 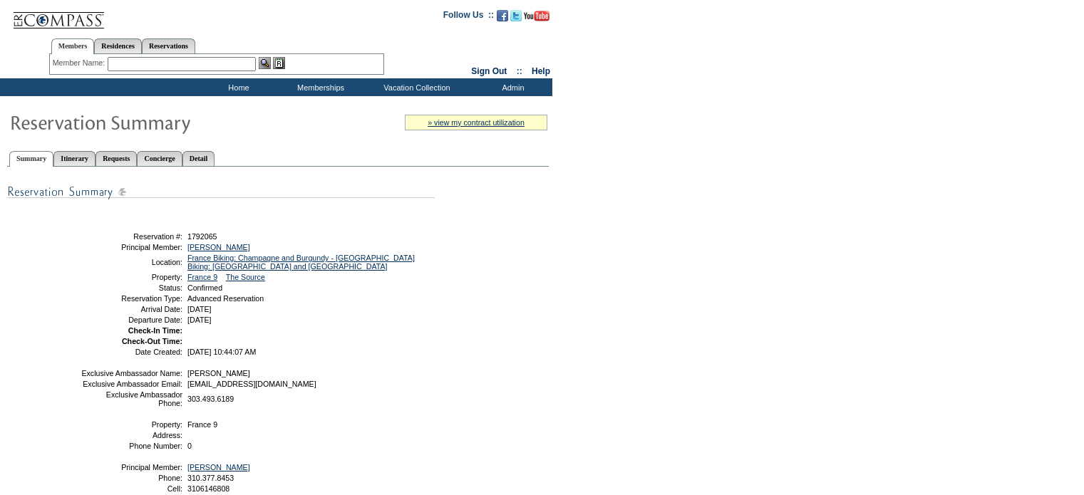 I want to click on td: Arrival Date:, so click(x=131, y=309).